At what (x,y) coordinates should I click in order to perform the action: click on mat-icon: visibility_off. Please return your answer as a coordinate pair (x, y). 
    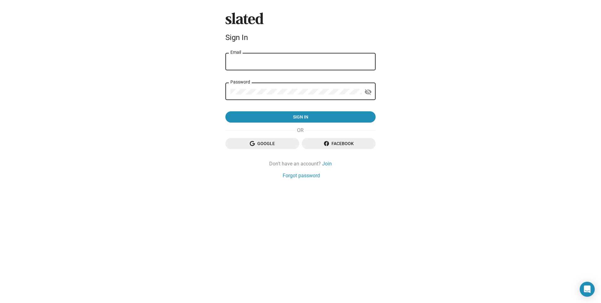
    Looking at the image, I should click on (368, 92).